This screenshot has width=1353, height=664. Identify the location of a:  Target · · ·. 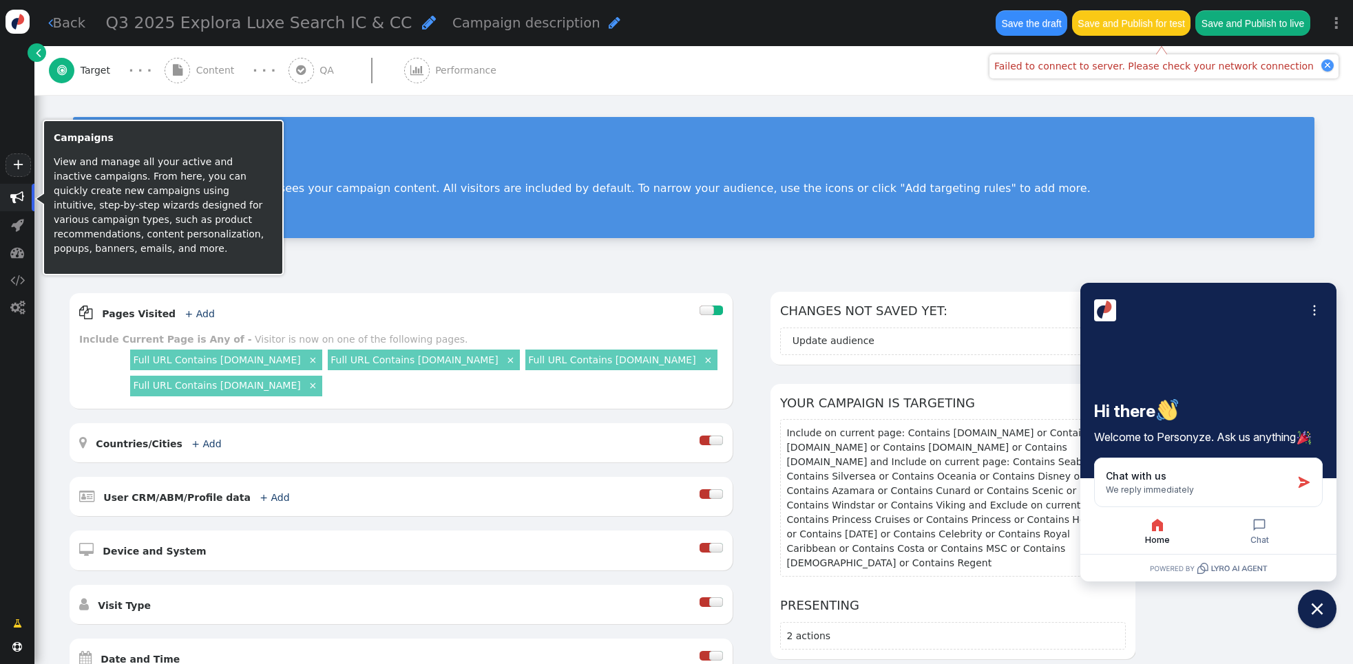
(107, 70).